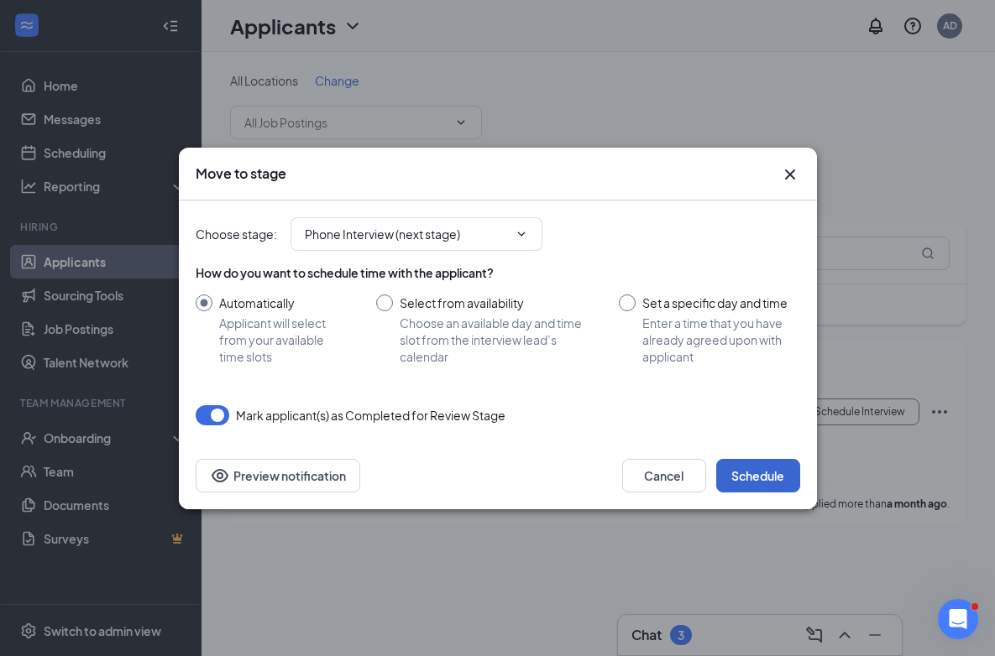 The width and height of the screenshot is (995, 656). I want to click on div: How do you want to schedule time with the applicant?, so click(498, 273).